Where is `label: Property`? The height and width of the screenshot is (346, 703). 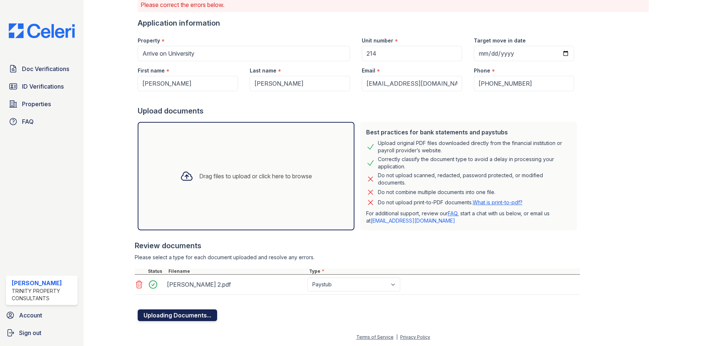 label: Property is located at coordinates (149, 41).